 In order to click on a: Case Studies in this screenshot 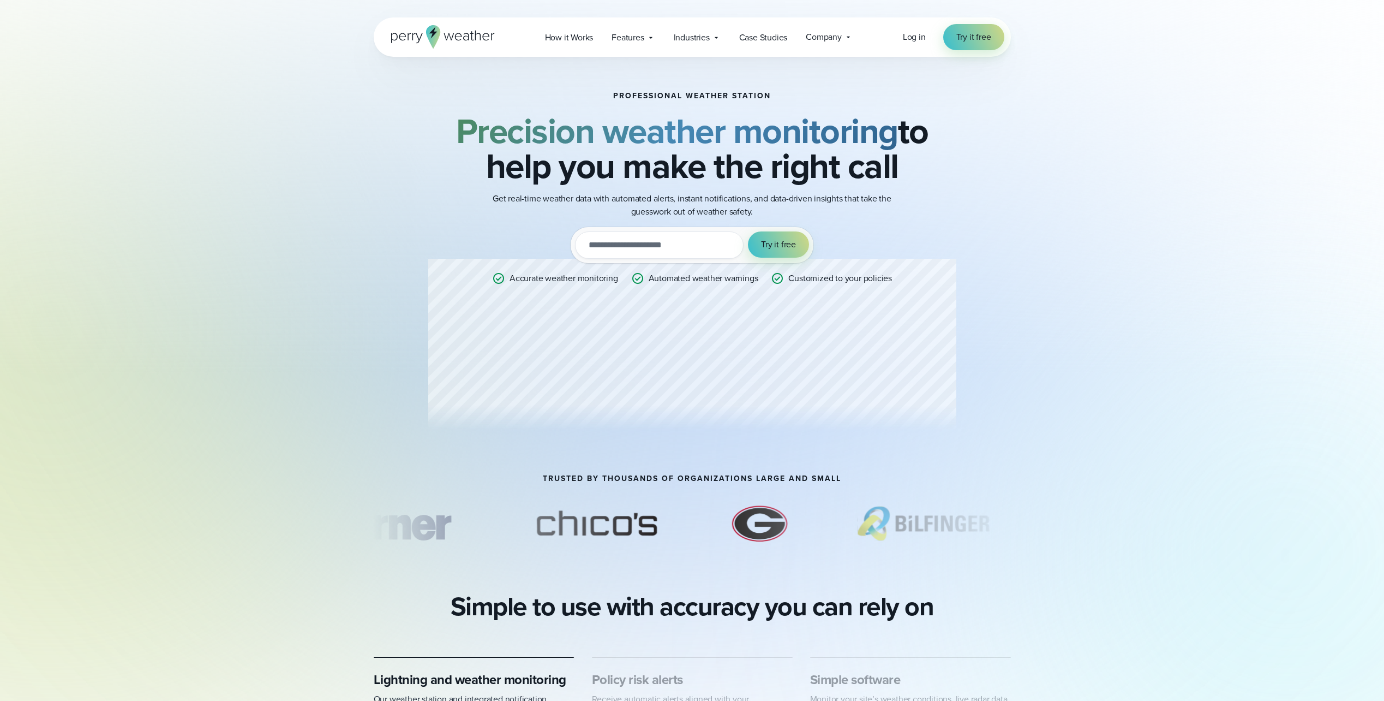, I will do `click(763, 37)`.